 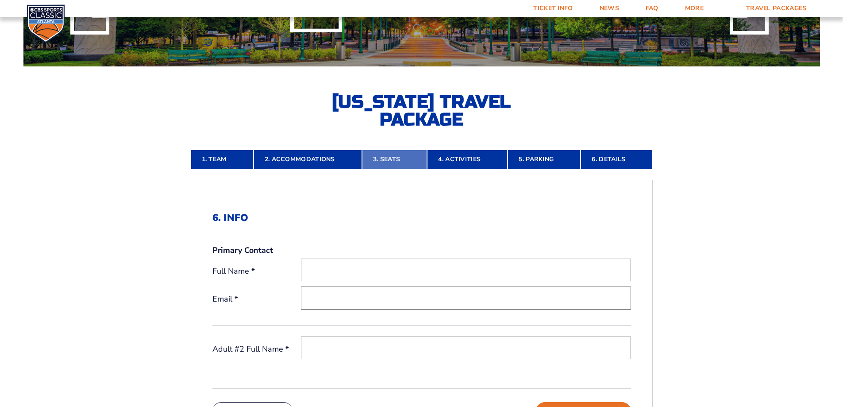 What do you see at coordinates (308, 159) in the screenshot?
I see `a: 2. Accommodations` at bounding box center [308, 159].